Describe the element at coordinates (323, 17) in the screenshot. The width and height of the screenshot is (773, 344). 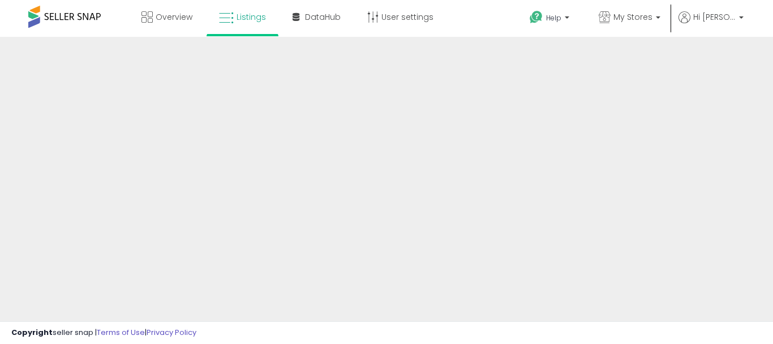
I see `span: DataHub` at that location.